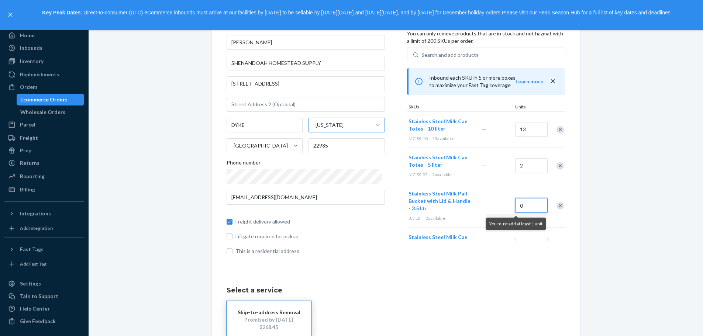  I want to click on div: Fast Tags, so click(32, 250).